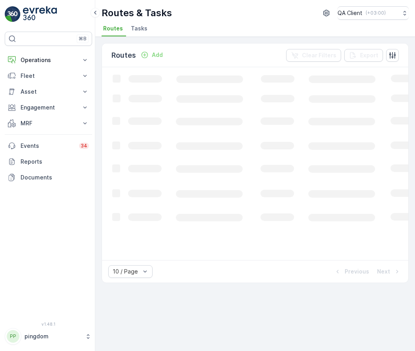  Describe the element at coordinates (137, 13) in the screenshot. I see `p: Routes & Tasks` at that location.